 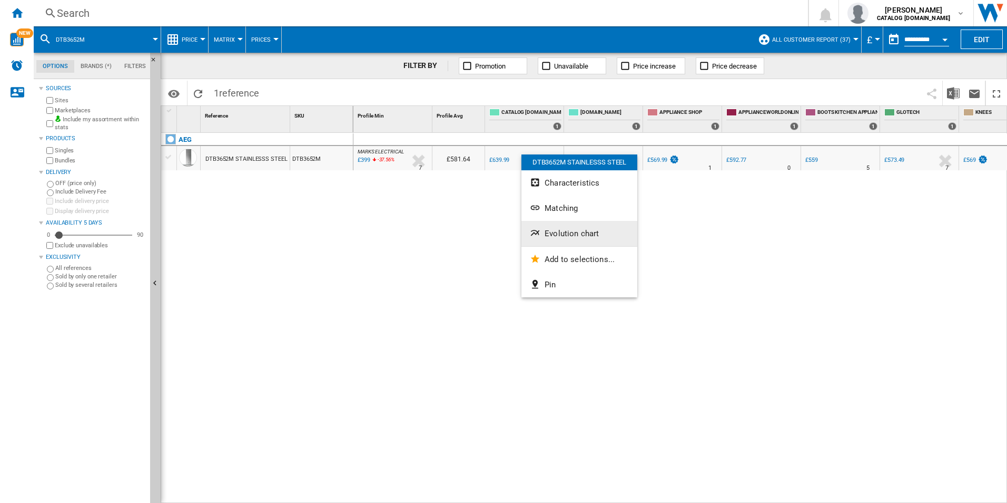 I want to click on button: Add to selections..., so click(x=579, y=259).